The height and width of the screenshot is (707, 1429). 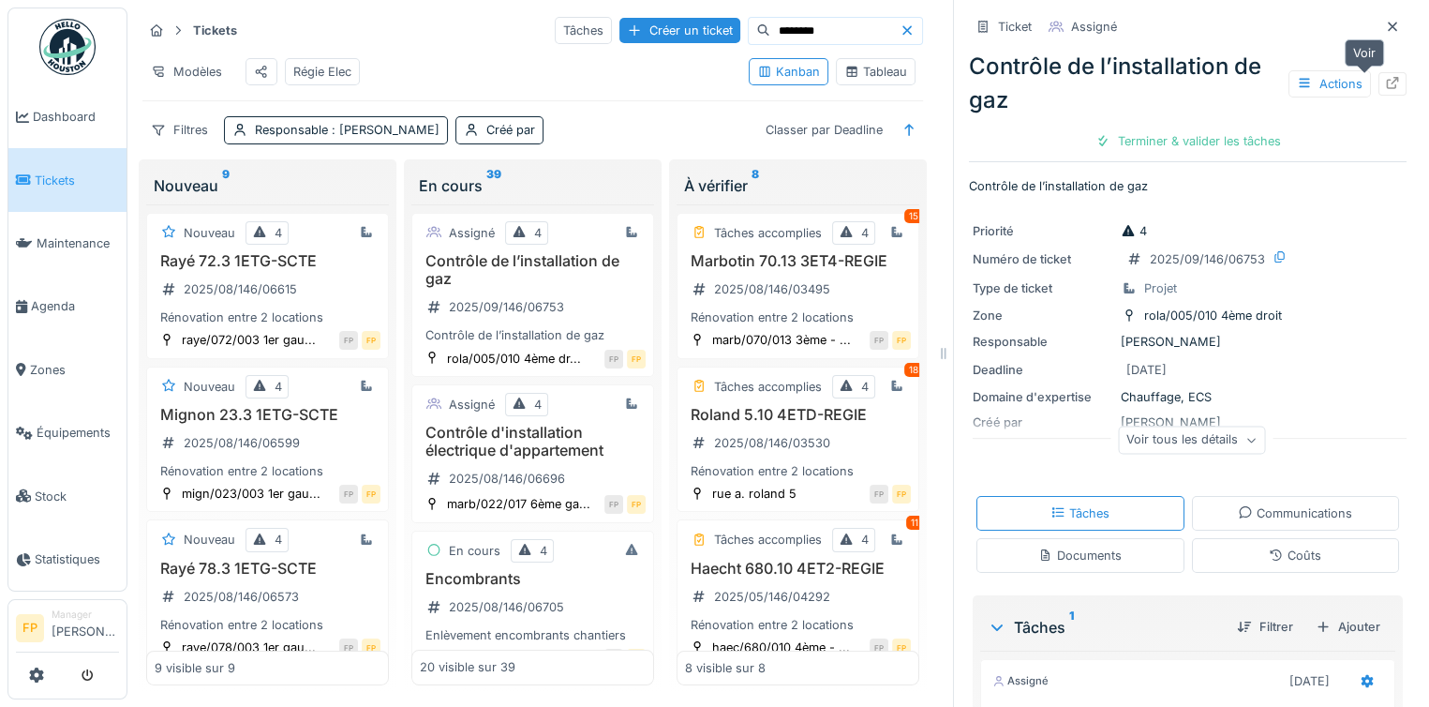 I want to click on span: Maintenance, so click(x=78, y=243).